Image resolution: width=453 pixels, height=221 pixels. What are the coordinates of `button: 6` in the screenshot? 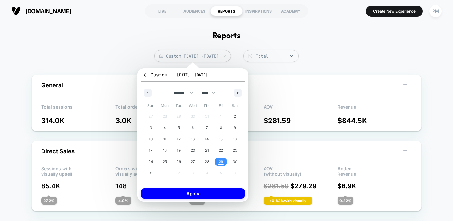 It's located at (193, 128).